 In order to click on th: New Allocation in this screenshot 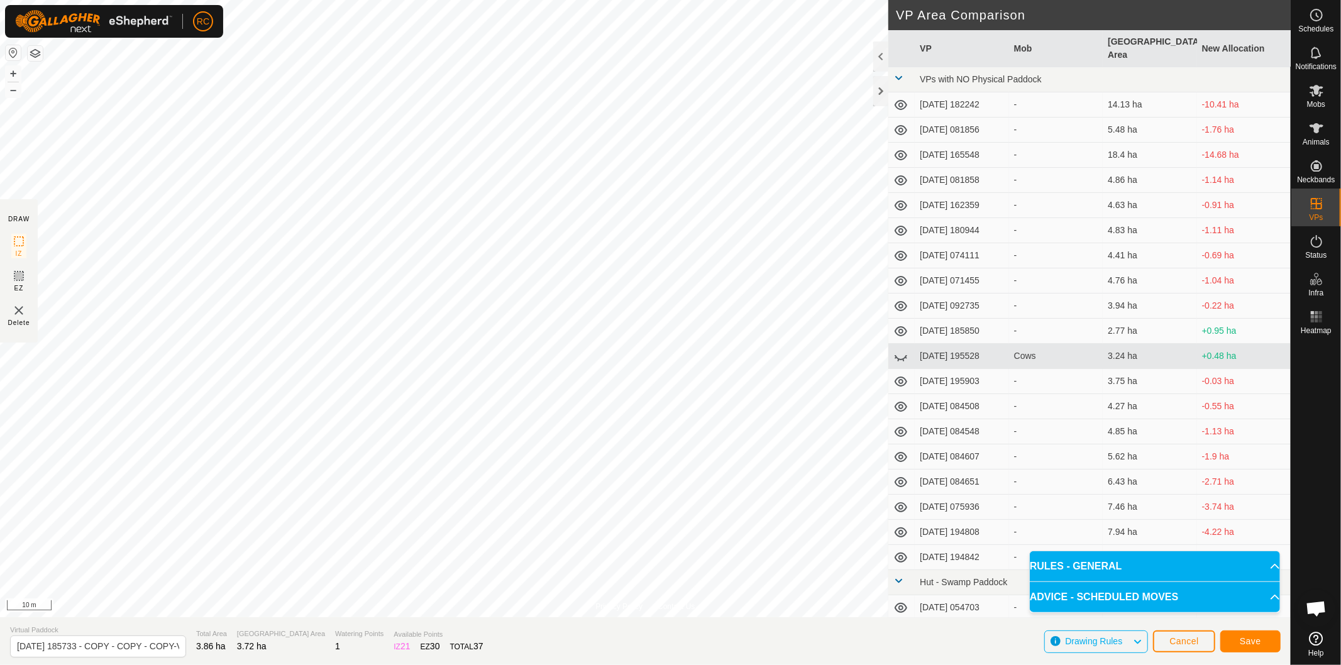, I will do `click(1243, 48)`.